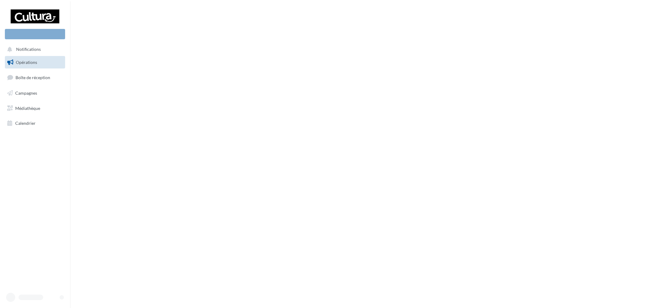  Describe the element at coordinates (35, 108) in the screenshot. I see `a: Médiathèque` at that location.